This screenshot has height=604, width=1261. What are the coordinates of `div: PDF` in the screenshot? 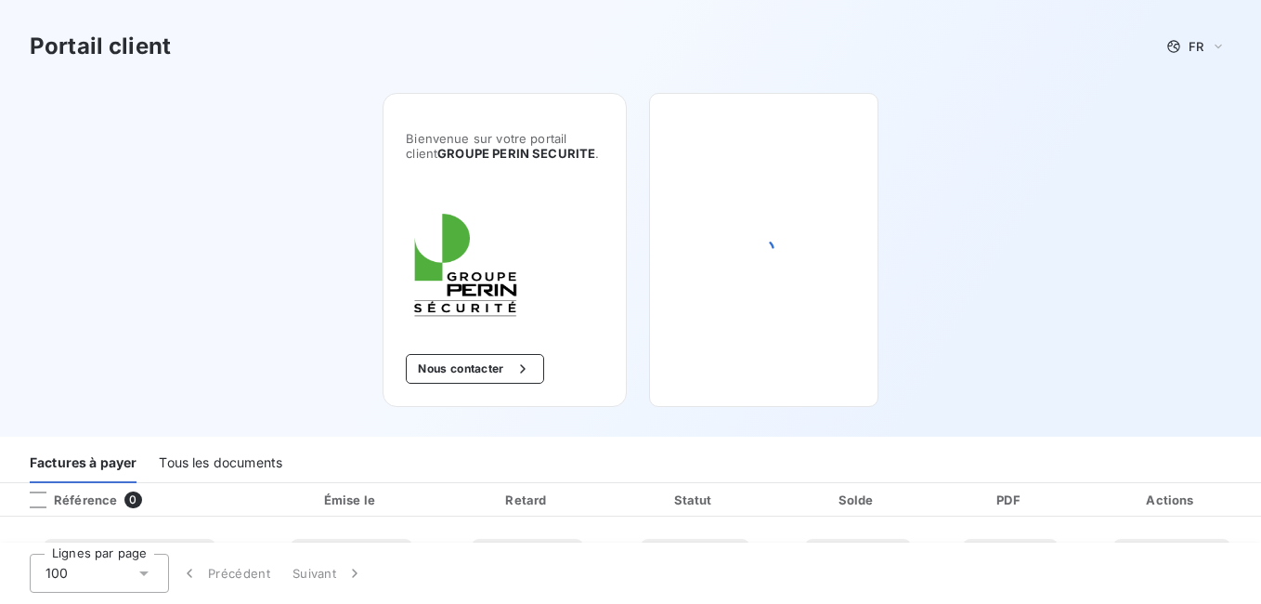 It's located at (1010, 500).